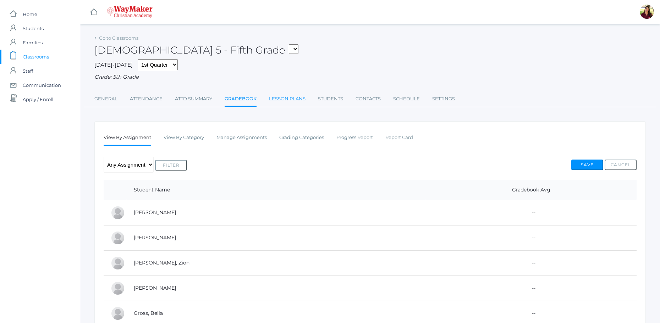 The image size is (660, 323). What do you see at coordinates (127, 138) in the screenshot?
I see `a: View By Assignment` at bounding box center [127, 138].